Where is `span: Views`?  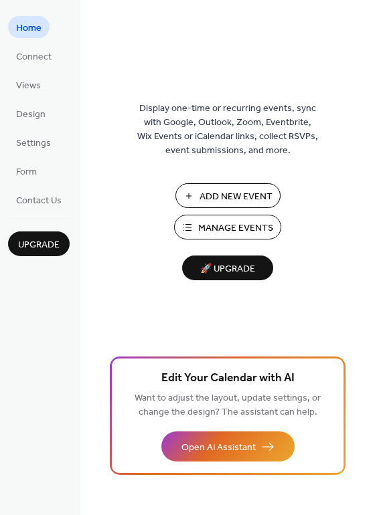 span: Views is located at coordinates (28, 86).